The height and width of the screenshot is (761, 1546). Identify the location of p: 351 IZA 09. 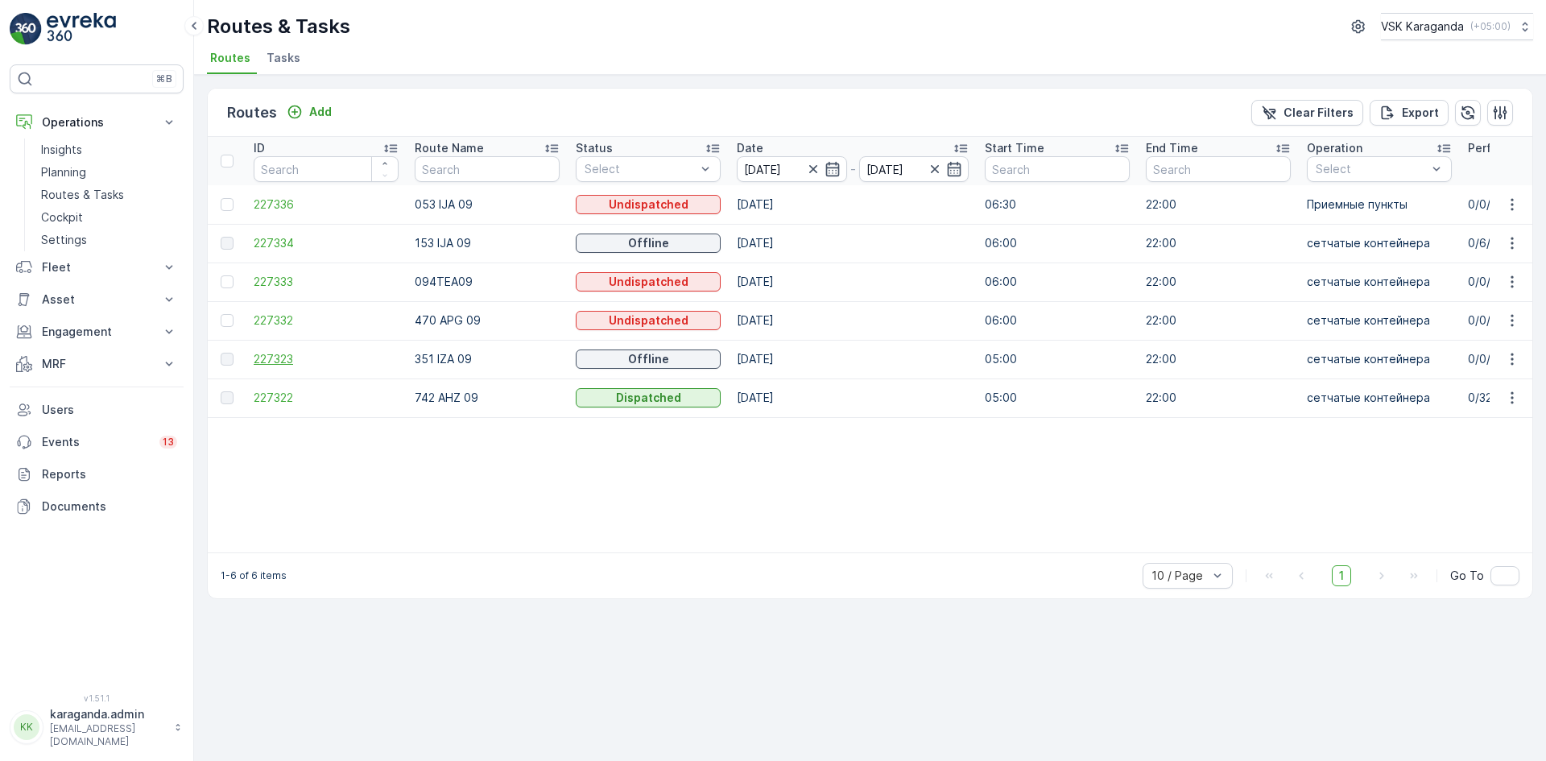
(487, 359).